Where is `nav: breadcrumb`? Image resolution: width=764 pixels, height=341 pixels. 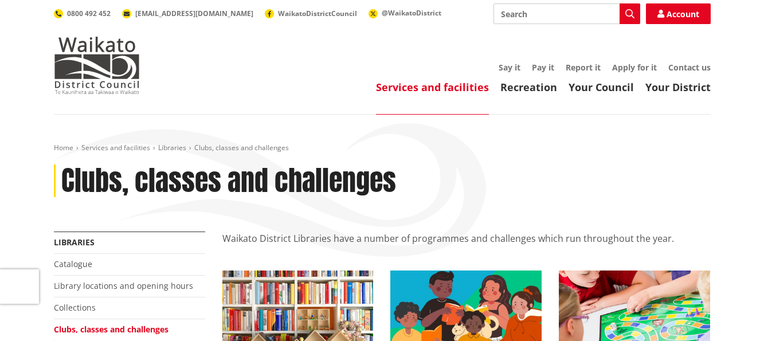 nav: breadcrumb is located at coordinates (382, 148).